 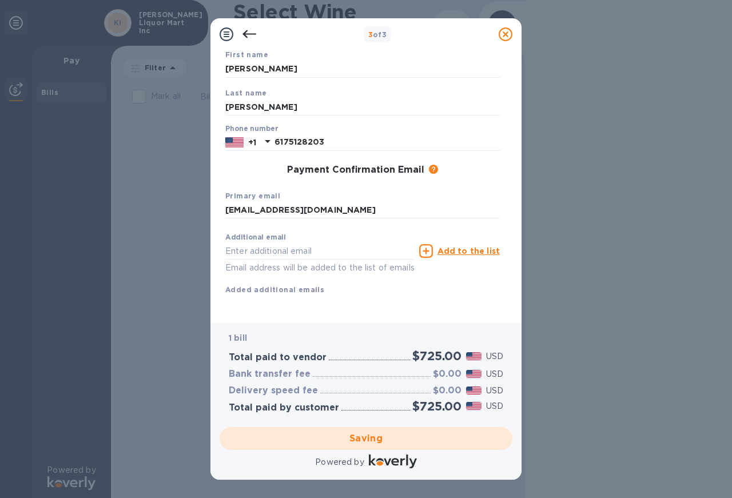 I want to click on b: of 3, so click(x=378, y=34).